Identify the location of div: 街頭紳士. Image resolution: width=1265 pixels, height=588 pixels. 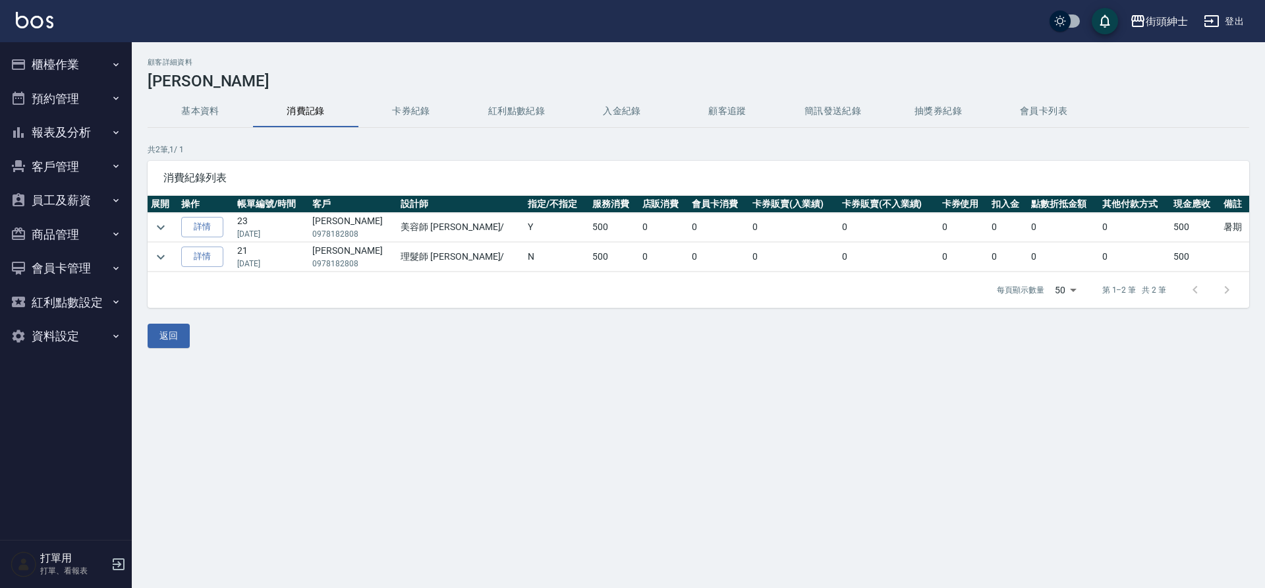
(1167, 21).